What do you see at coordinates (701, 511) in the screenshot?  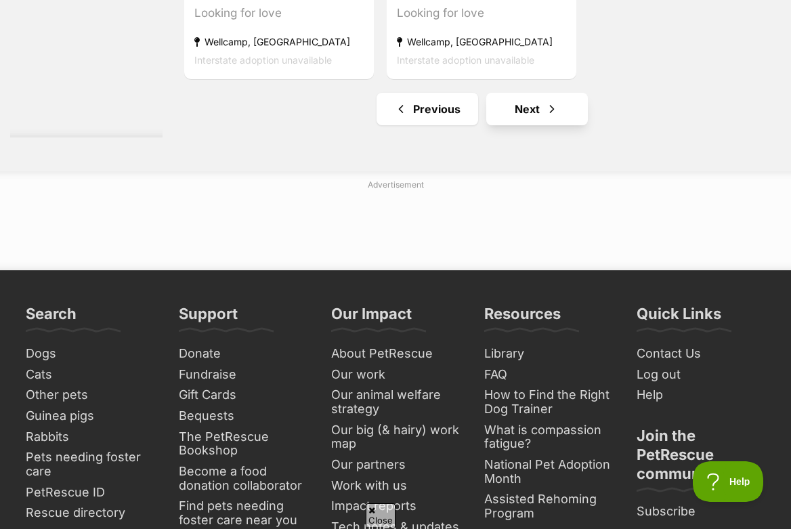 I see `a: Subscribe` at bounding box center [701, 511].